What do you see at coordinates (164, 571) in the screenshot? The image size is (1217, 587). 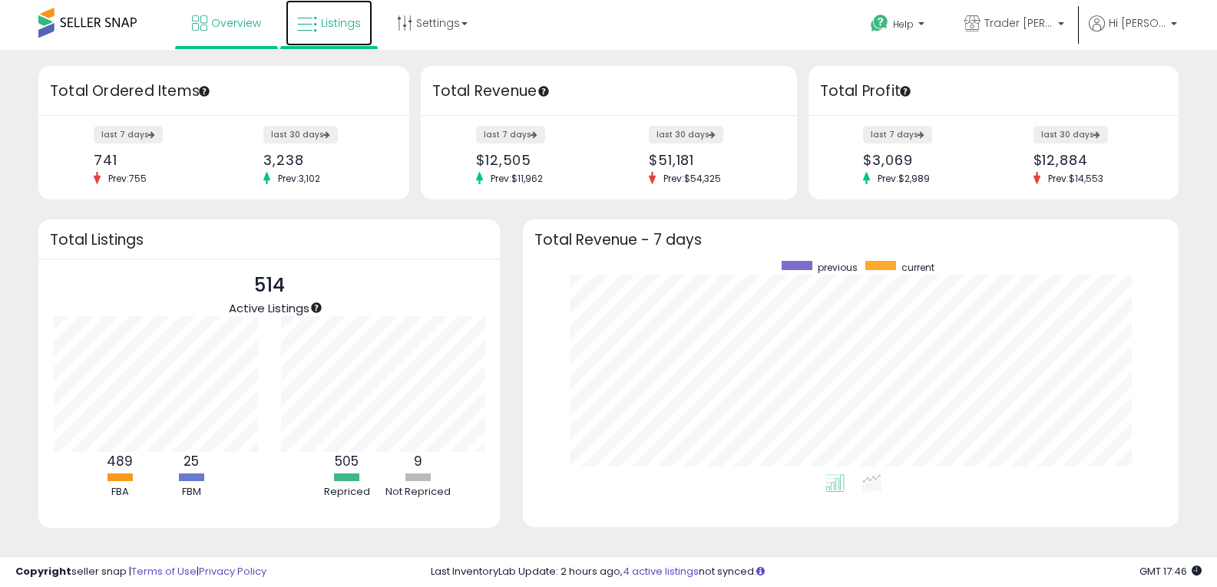 I see `a: Terms of Use` at bounding box center [164, 571].